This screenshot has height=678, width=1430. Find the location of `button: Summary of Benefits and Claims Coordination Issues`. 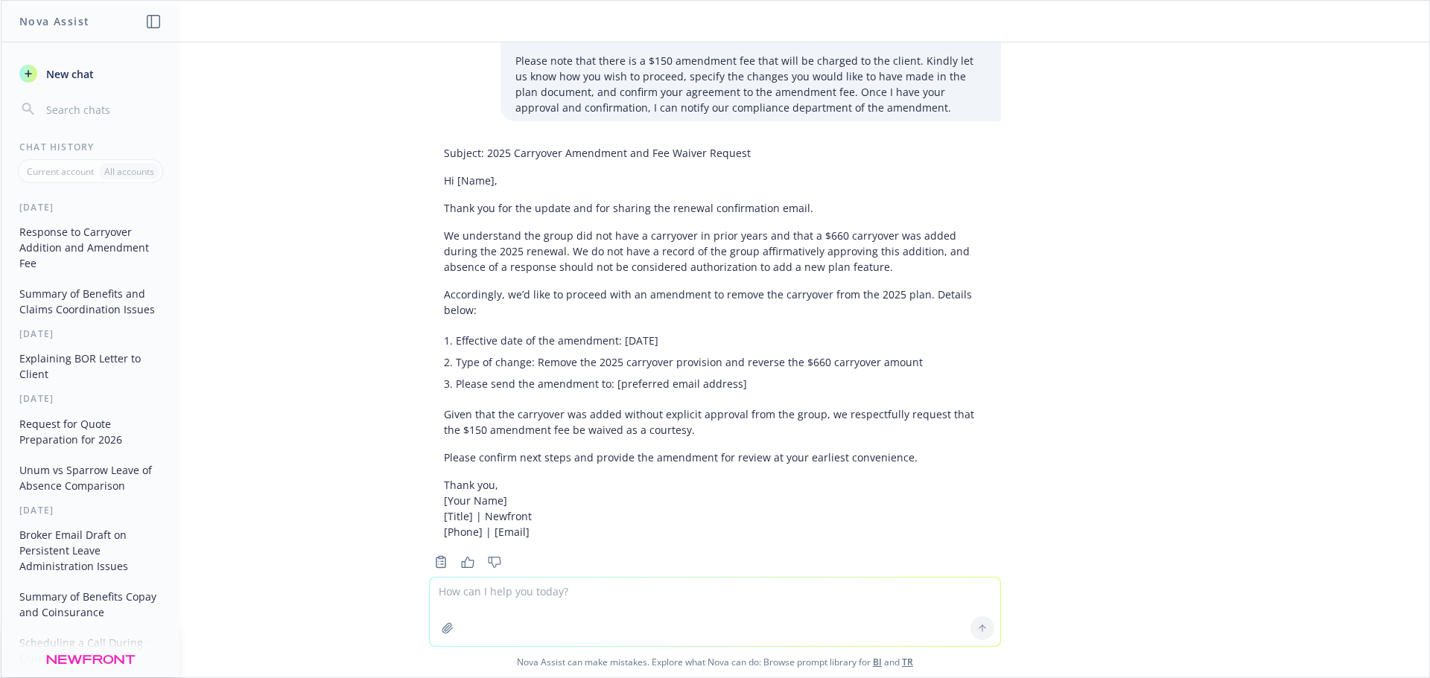

button: Summary of Benefits and Claims Coordination Issues is located at coordinates (90, 302).